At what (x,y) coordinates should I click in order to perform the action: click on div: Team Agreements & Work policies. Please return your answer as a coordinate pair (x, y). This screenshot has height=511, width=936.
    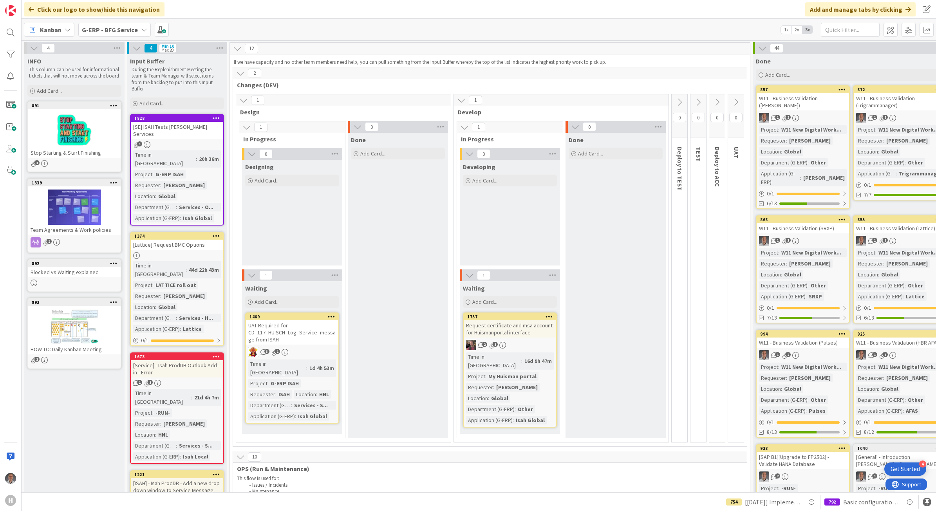
    Looking at the image, I should click on (74, 230).